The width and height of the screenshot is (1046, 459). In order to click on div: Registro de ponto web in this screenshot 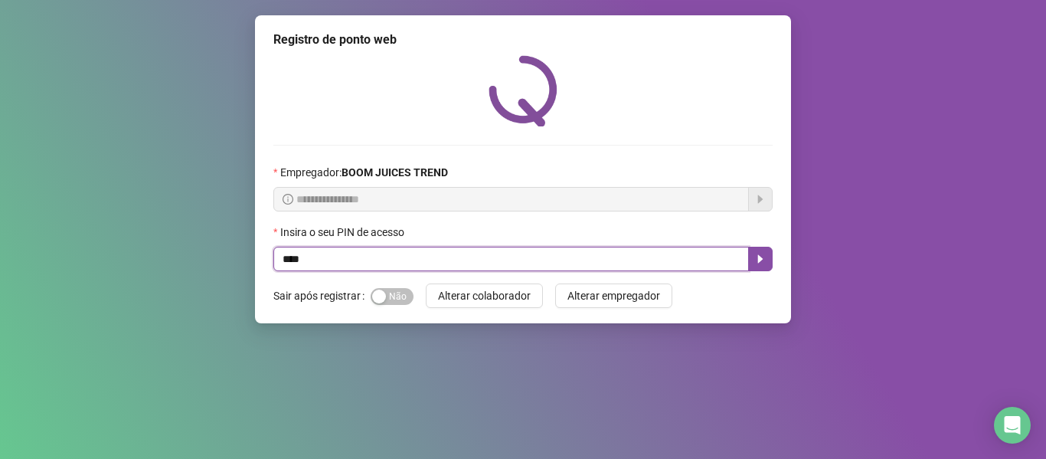, I will do `click(523, 40)`.